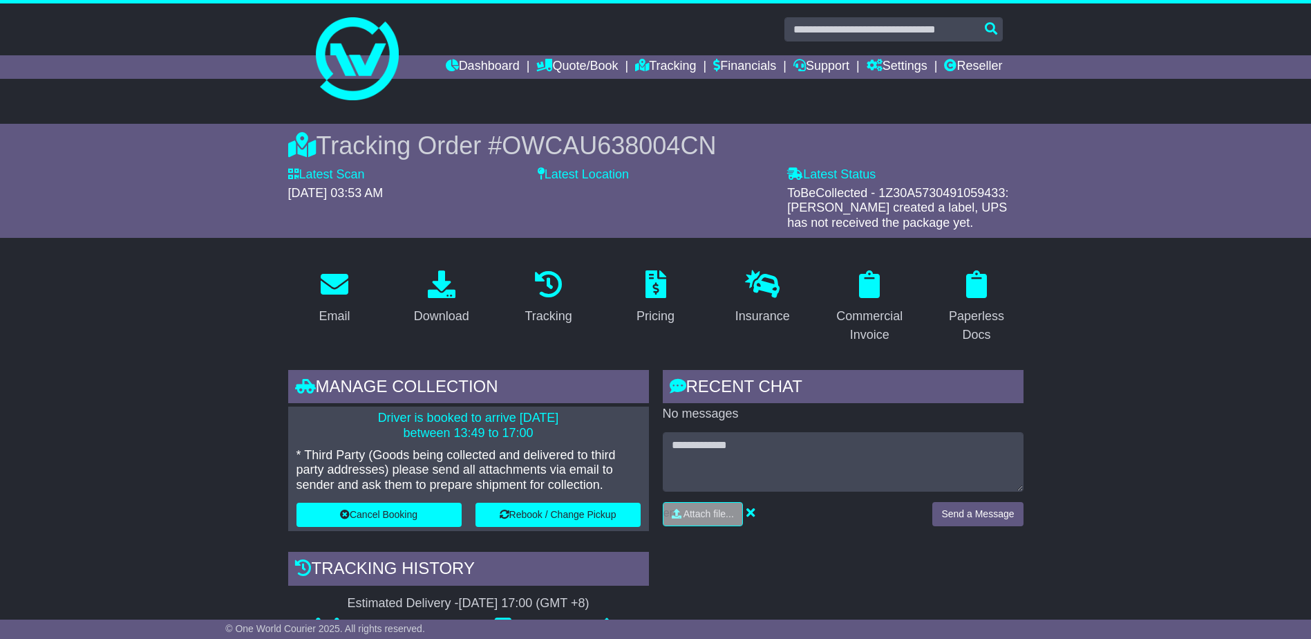  Describe the element at coordinates (762, 316) in the screenshot. I see `div: Insurance` at that location.